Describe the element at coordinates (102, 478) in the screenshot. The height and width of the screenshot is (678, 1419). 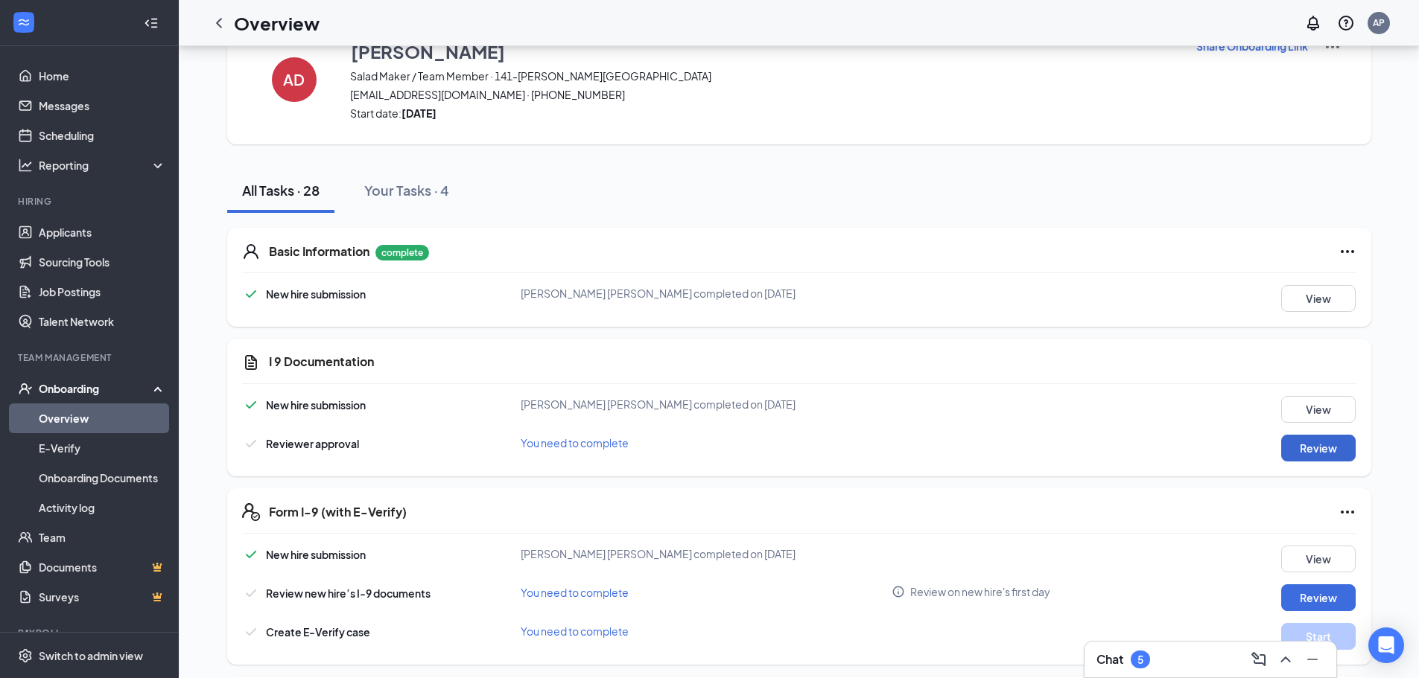
I see `a: Onboarding Documents` at that location.